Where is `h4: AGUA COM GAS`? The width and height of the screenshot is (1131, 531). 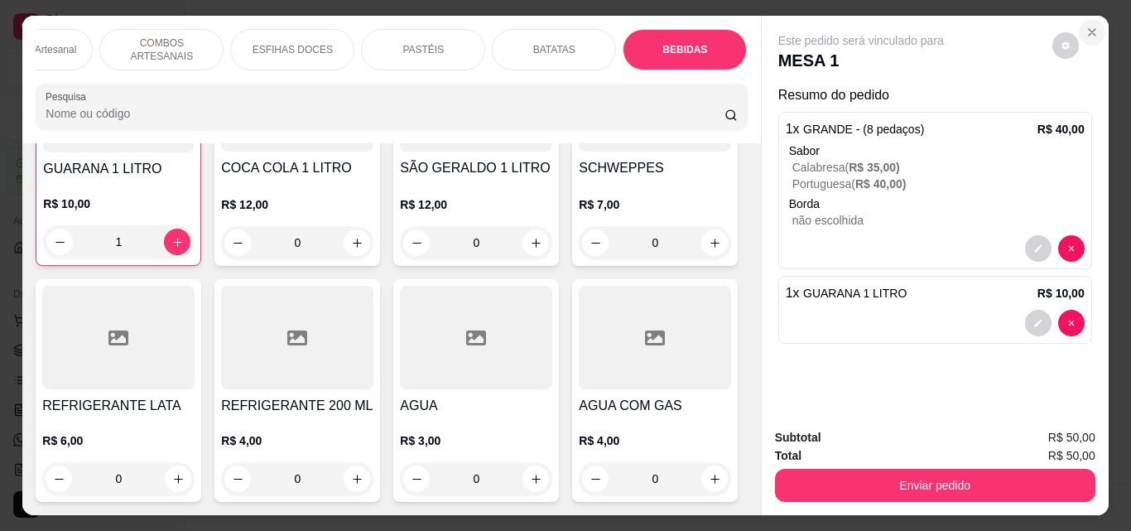
h4: AGUA COM GAS is located at coordinates (655, 406).